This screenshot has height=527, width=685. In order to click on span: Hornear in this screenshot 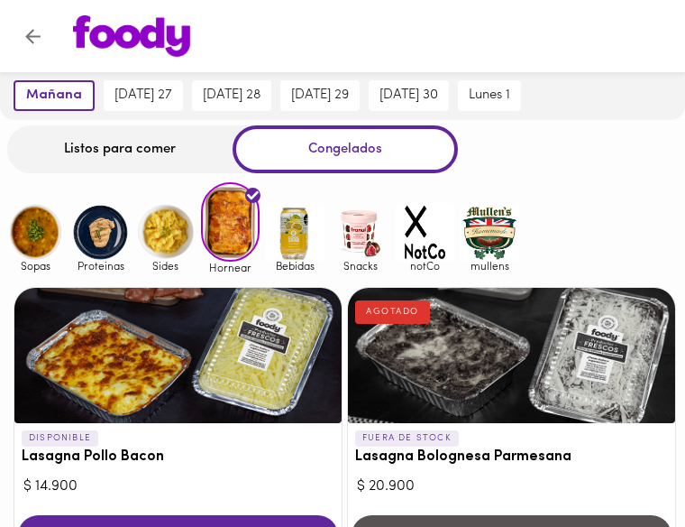, I will do `click(230, 267)`.